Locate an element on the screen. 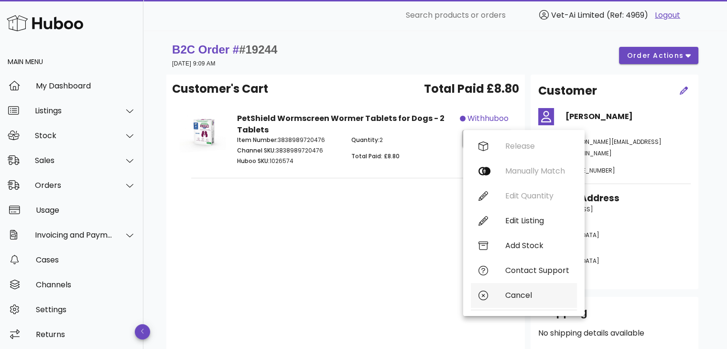  div: Orders is located at coordinates (74, 185).